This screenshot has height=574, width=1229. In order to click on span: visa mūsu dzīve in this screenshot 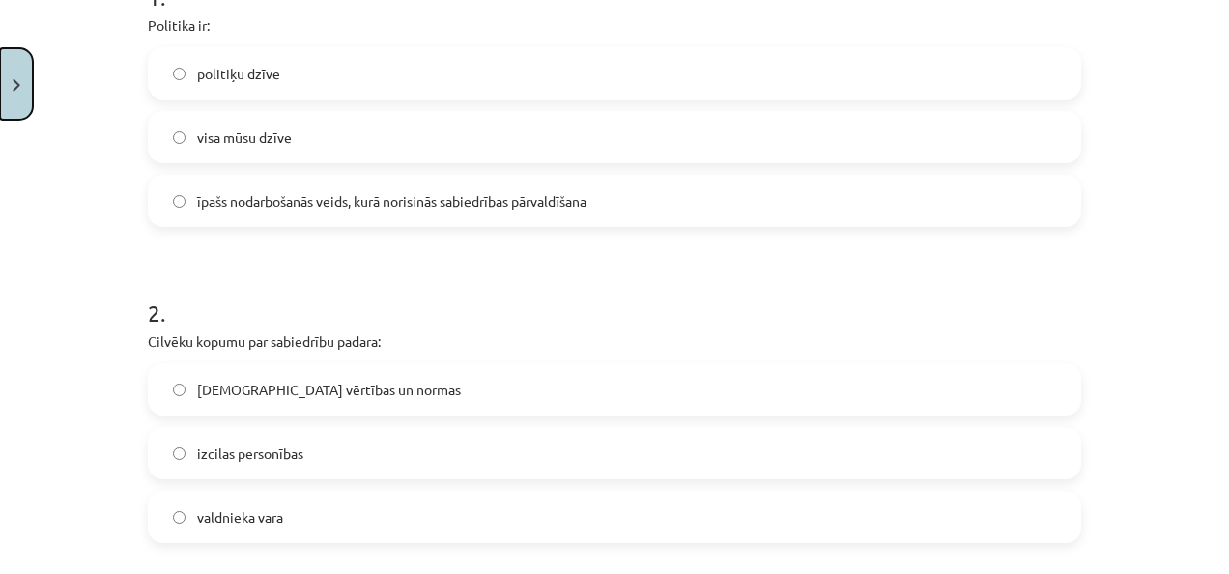, I will do `click(244, 137)`.